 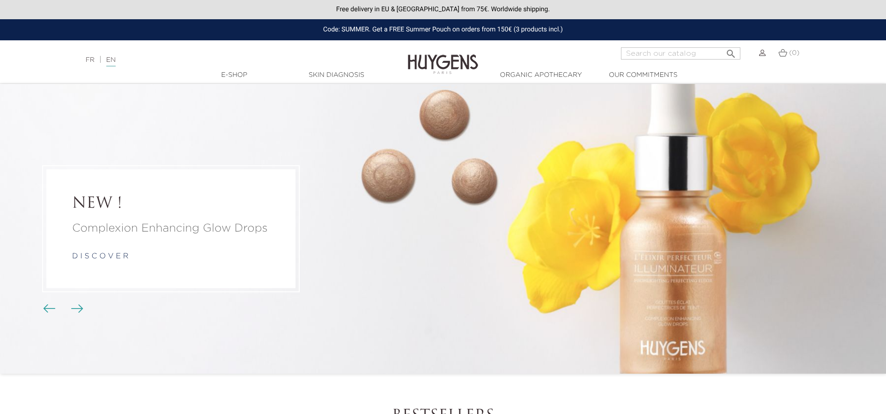 What do you see at coordinates (90, 60) in the screenshot?
I see `a: FR` at bounding box center [90, 60].